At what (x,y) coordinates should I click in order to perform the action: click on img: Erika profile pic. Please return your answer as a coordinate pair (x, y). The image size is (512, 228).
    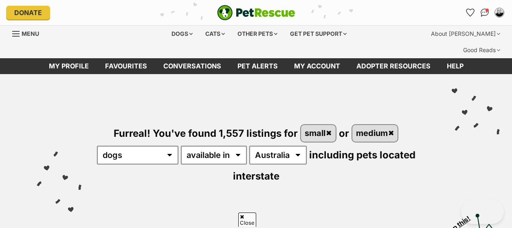
    Looking at the image, I should click on (500, 13).